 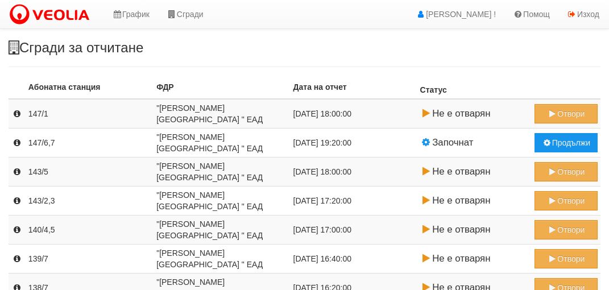 What do you see at coordinates (165, 87) in the screenshot?
I see `label: ФДР` at bounding box center [165, 87].